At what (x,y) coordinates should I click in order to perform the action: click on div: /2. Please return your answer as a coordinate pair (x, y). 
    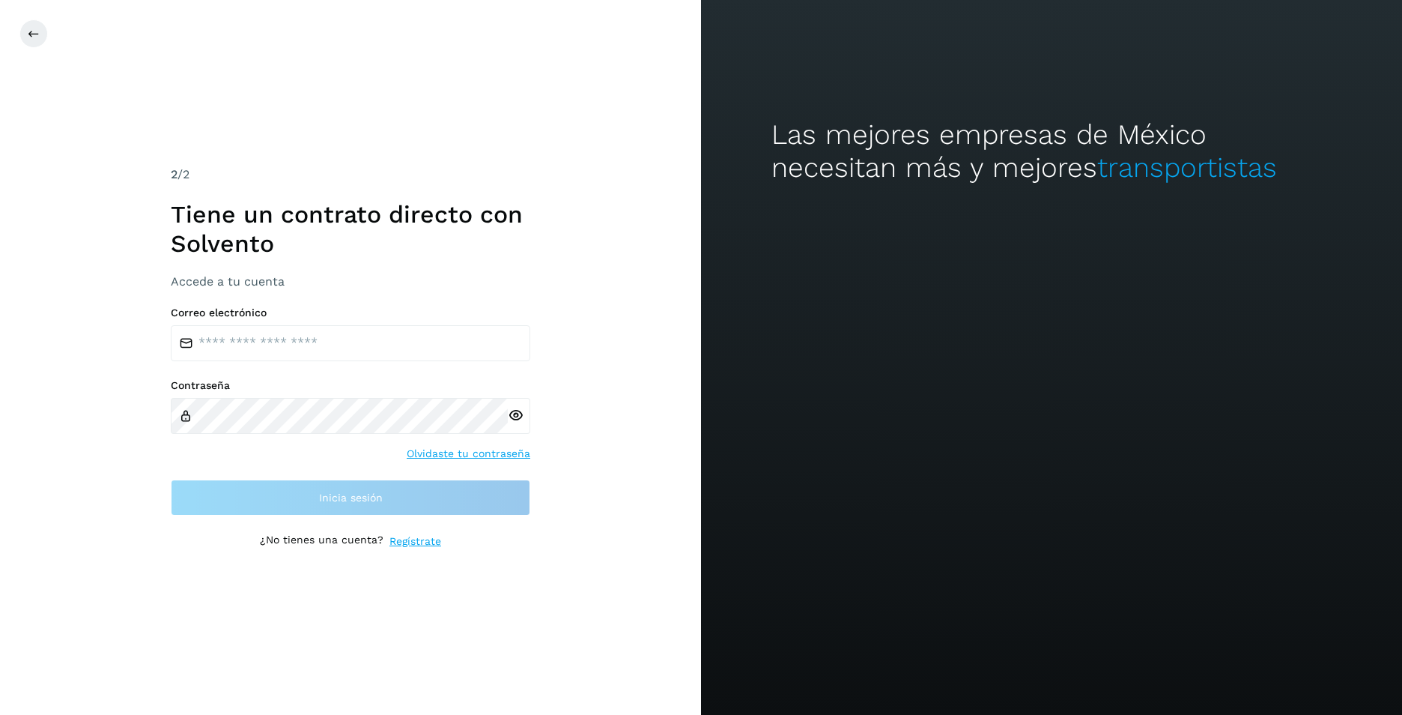
    Looking at the image, I should click on (351, 175).